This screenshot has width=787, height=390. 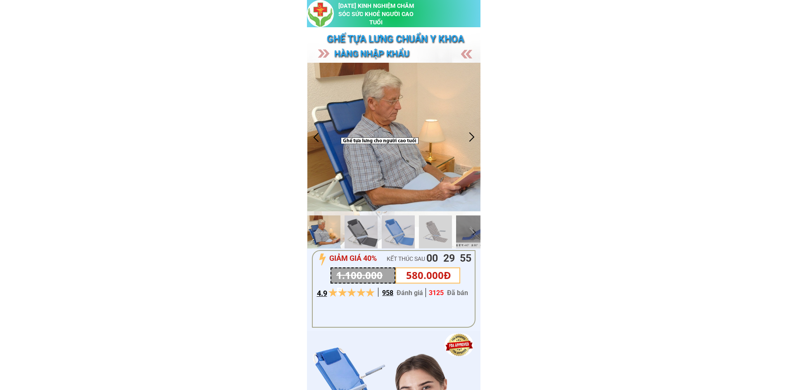 What do you see at coordinates (410, 293) in the screenshot?
I see `span: Đánh giá` at bounding box center [410, 293].